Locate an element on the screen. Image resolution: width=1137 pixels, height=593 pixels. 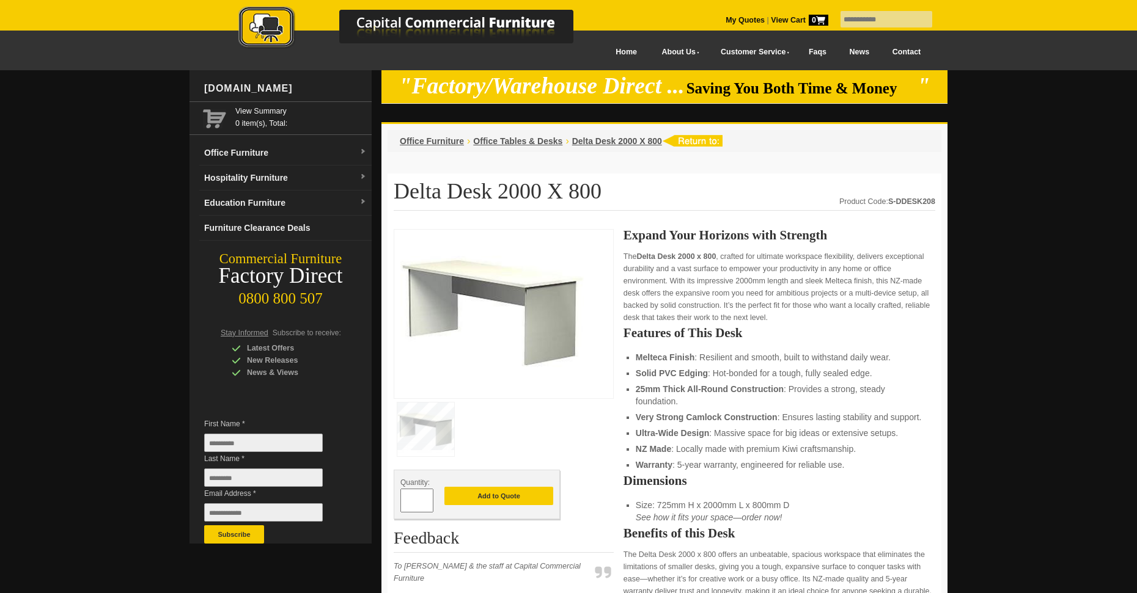
div: News & Views is located at coordinates (290, 373).